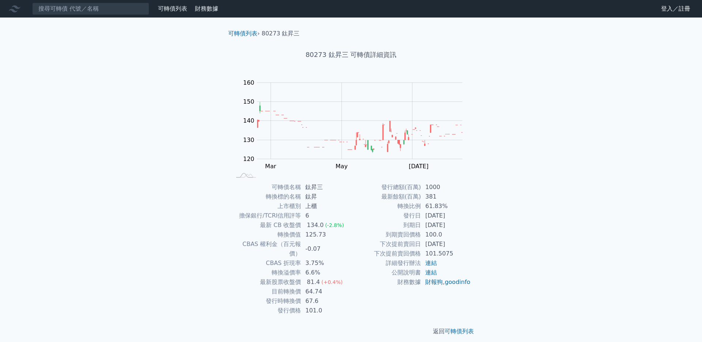 The image size is (702, 342). I want to click on td: 發行時轉換價, so click(266, 301).